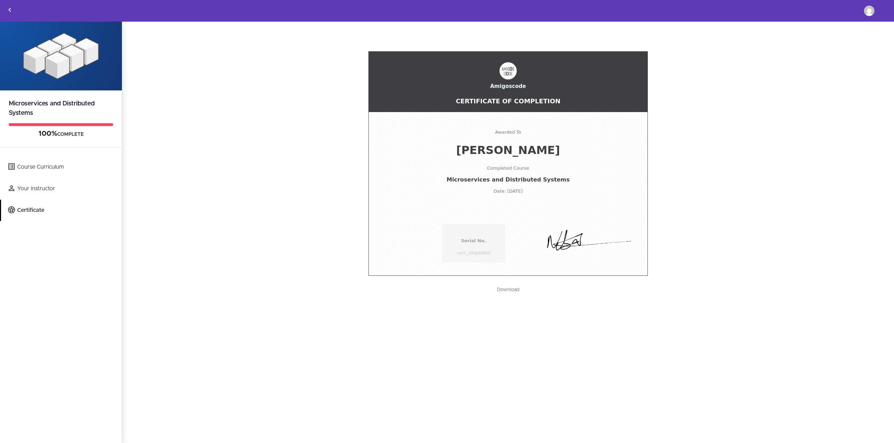 The height and width of the screenshot is (443, 894). I want to click on img: 3ZHvgvPoSMaA1n0XZsal_signature.png, so click(582, 243).